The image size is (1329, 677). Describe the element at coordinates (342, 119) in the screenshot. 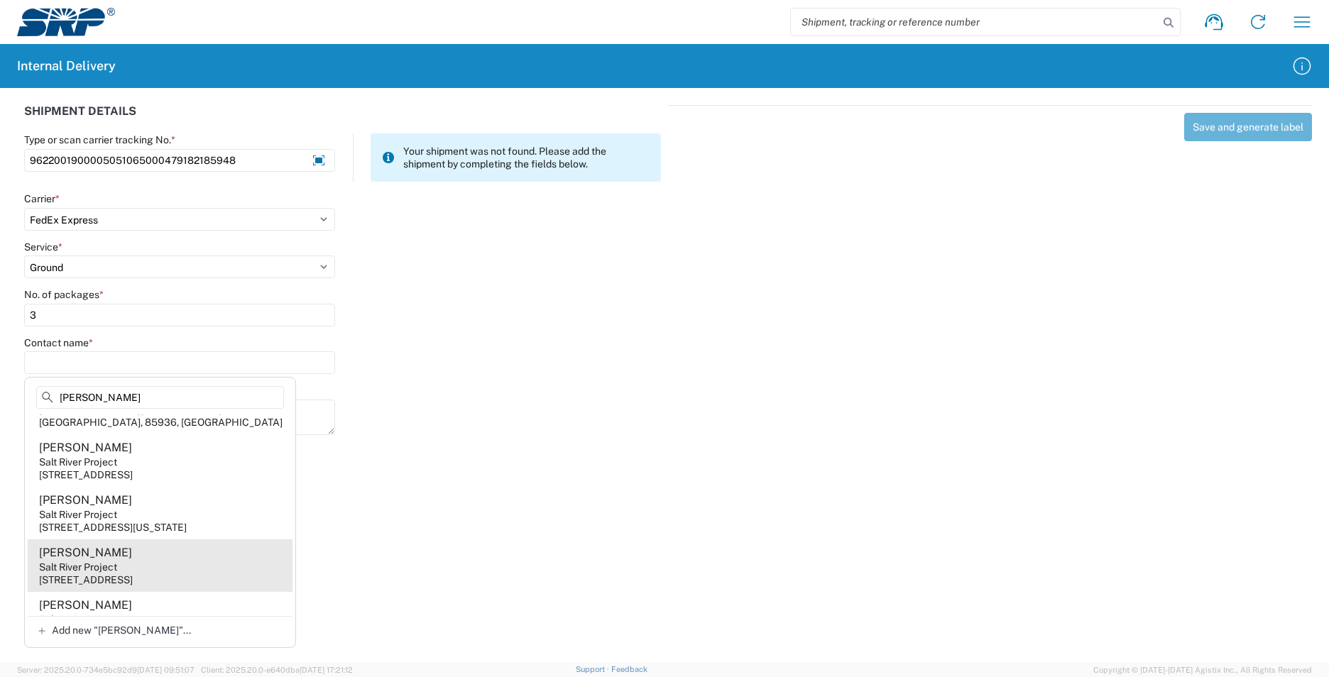

I see `div: SHIPMENT DETAILS` at that location.